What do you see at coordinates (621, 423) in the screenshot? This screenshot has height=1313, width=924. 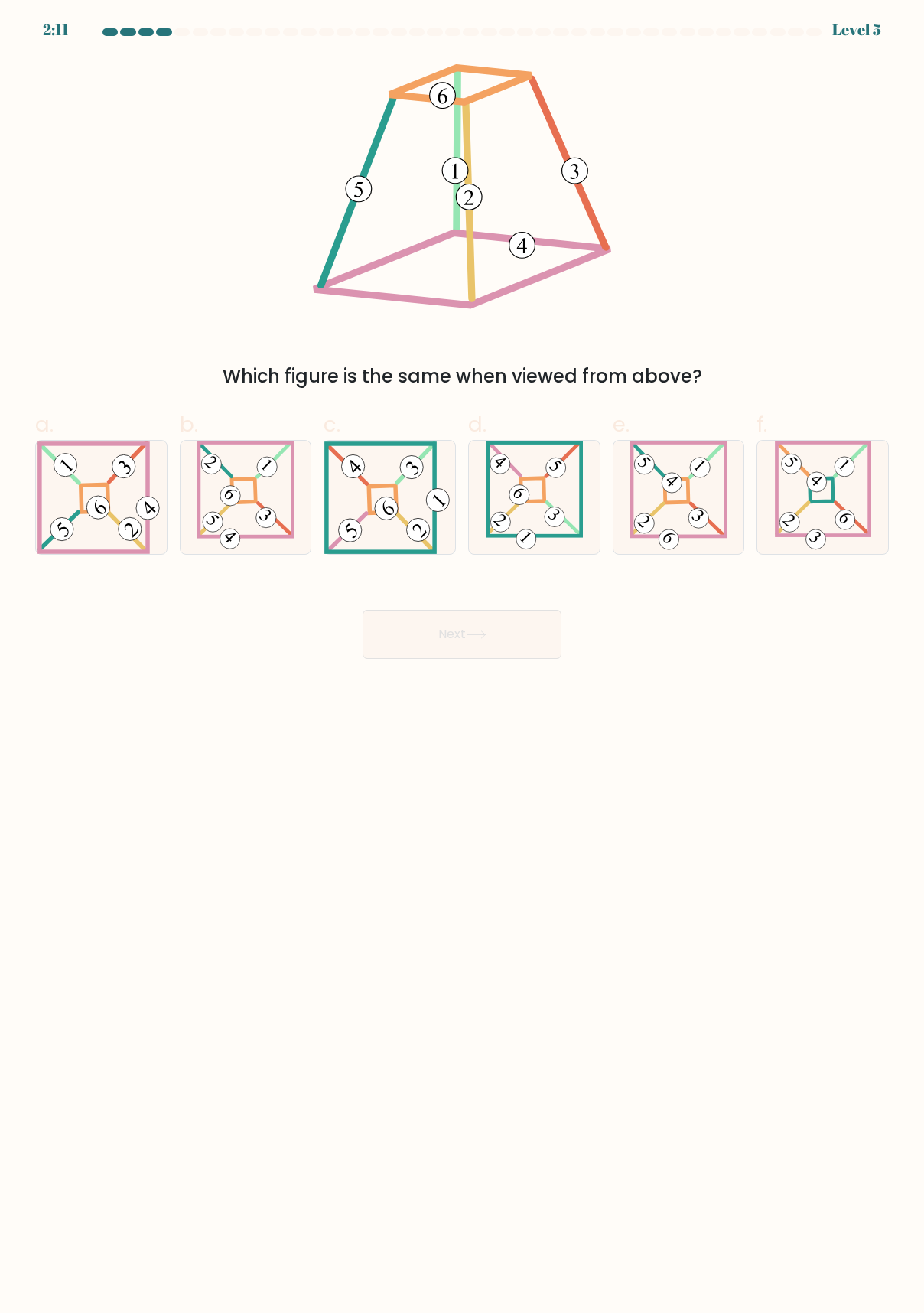 I see `span: e.` at bounding box center [621, 423].